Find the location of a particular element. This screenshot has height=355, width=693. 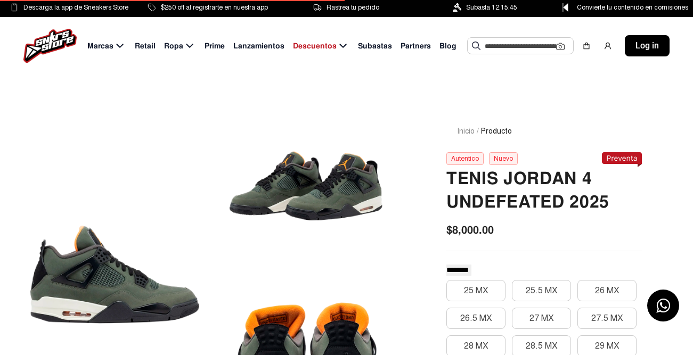

span: Retail is located at coordinates (145, 46).